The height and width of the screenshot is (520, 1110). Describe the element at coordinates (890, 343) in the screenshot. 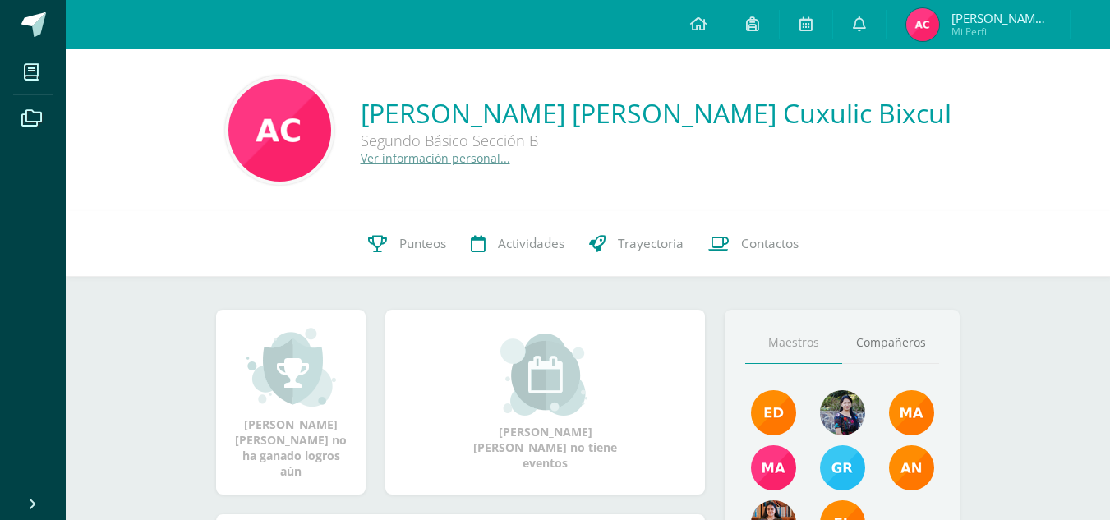

I see `a: Compañeros` at that location.